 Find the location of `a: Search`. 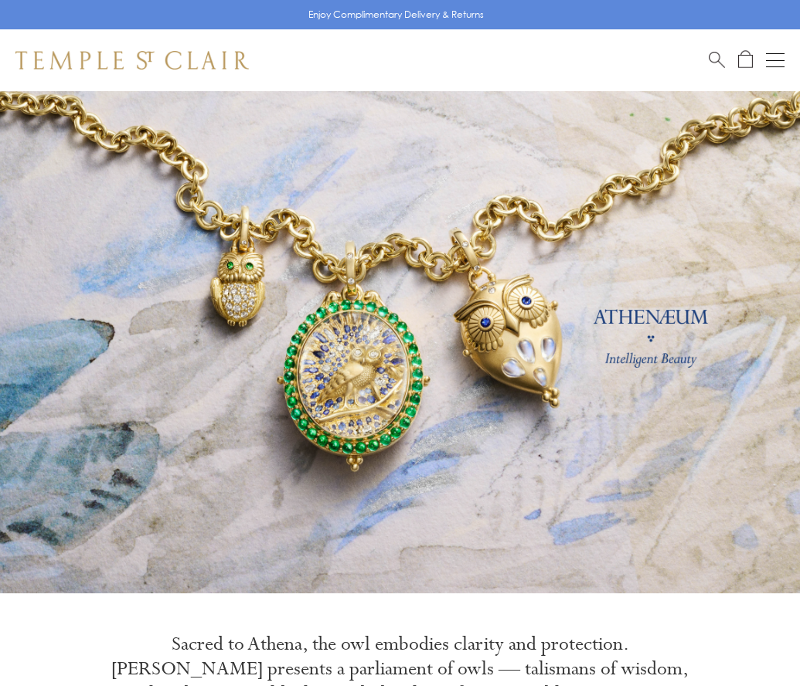

a: Search is located at coordinates (716, 60).